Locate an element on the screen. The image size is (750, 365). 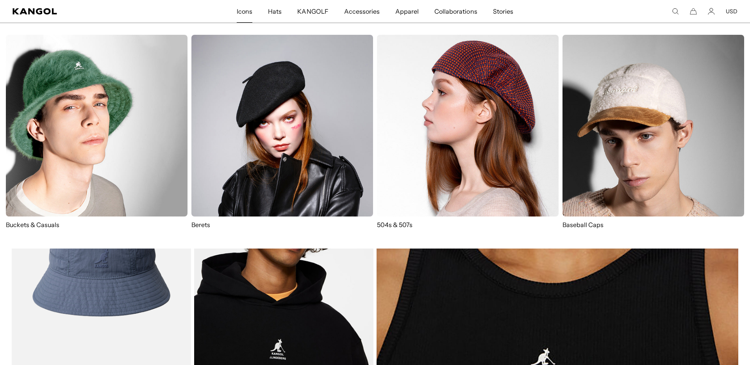
p: Baseball Caps is located at coordinates (653, 225).